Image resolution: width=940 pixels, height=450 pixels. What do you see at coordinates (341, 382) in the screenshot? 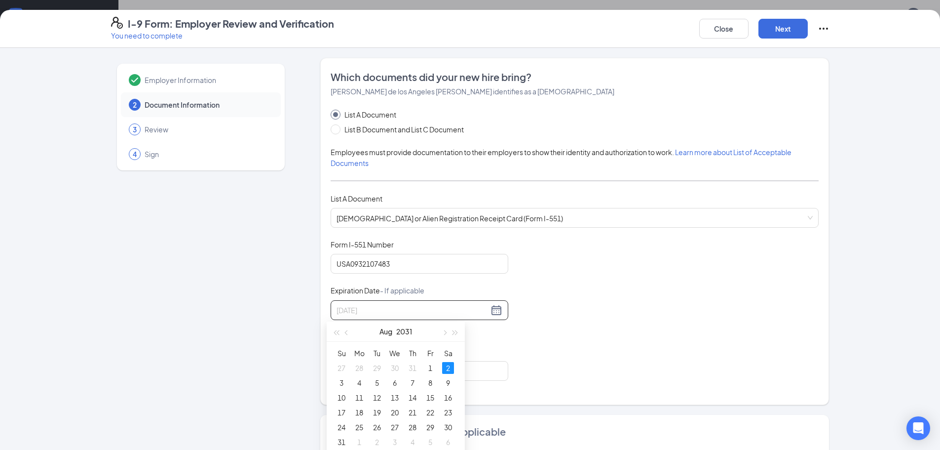
I see `div: 3` at bounding box center [341, 382].